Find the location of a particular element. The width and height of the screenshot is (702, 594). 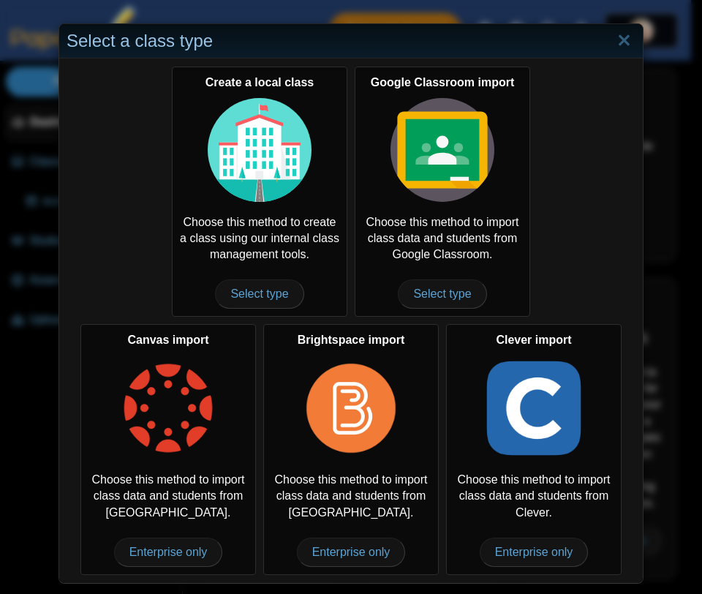

div: Choose this method to import class data and students from Clever. is located at coordinates (534, 449).